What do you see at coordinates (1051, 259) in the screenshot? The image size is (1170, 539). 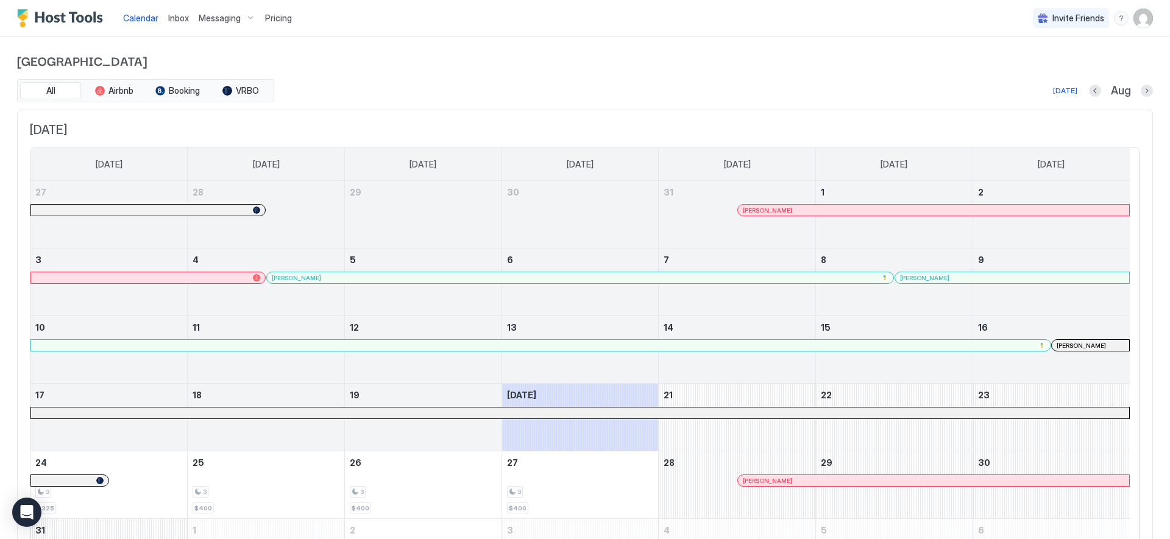 I see `a: August 9, 2025` at bounding box center [1051, 259].